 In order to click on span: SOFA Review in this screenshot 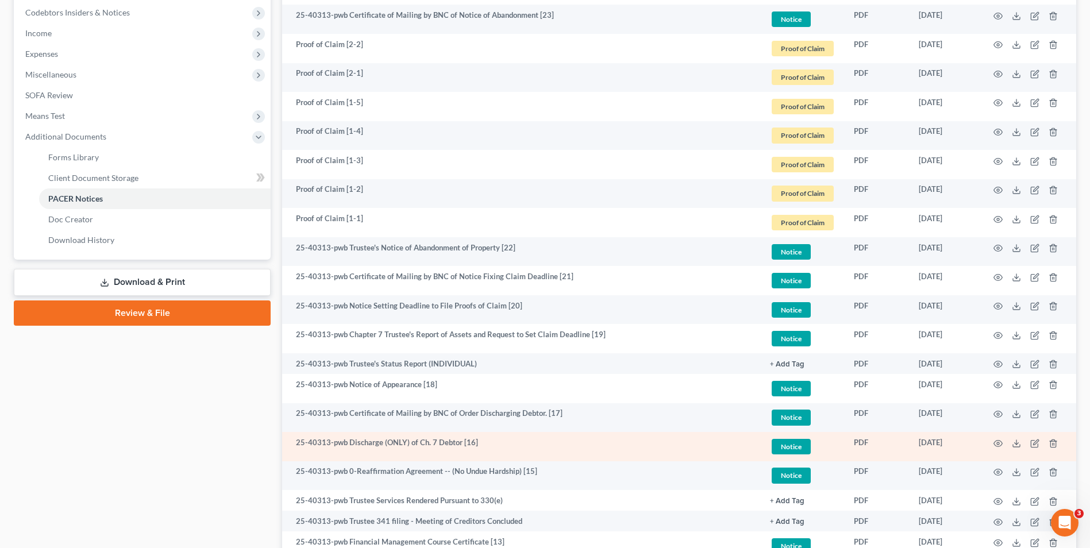, I will do `click(49, 95)`.